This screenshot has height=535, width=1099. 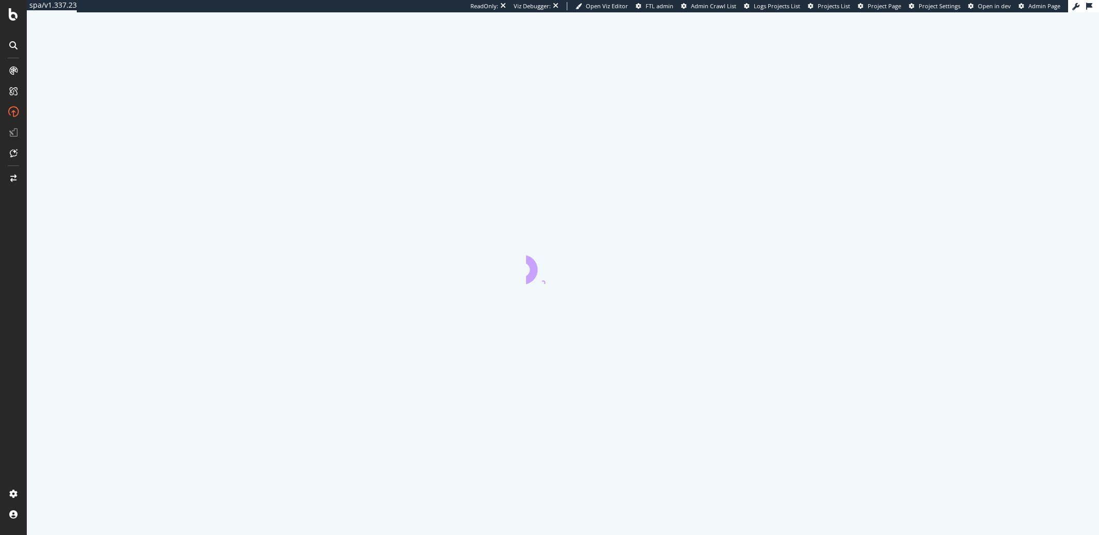 I want to click on a: Open in dev, so click(x=989, y=6).